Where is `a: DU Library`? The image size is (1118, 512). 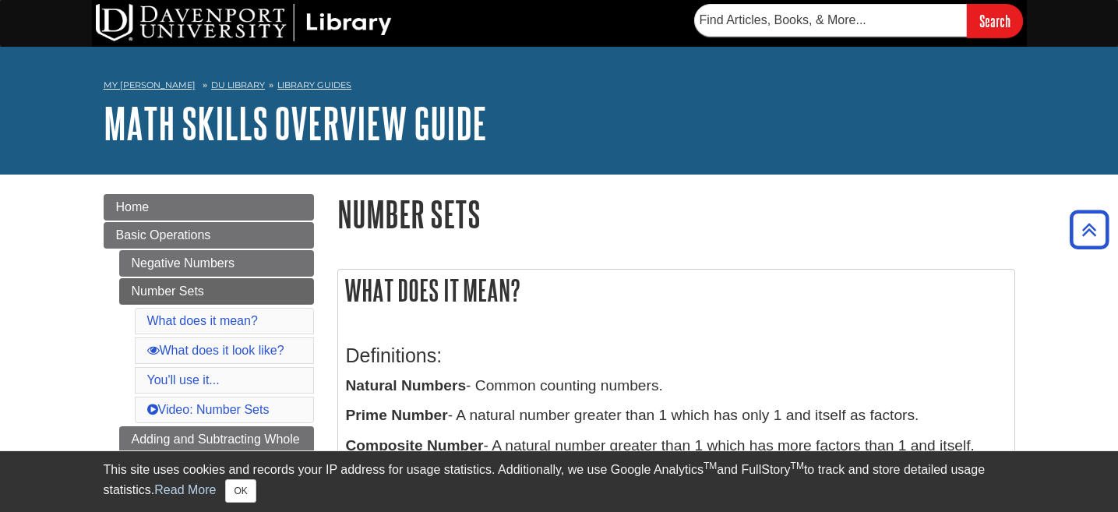
a: DU Library is located at coordinates (238, 85).